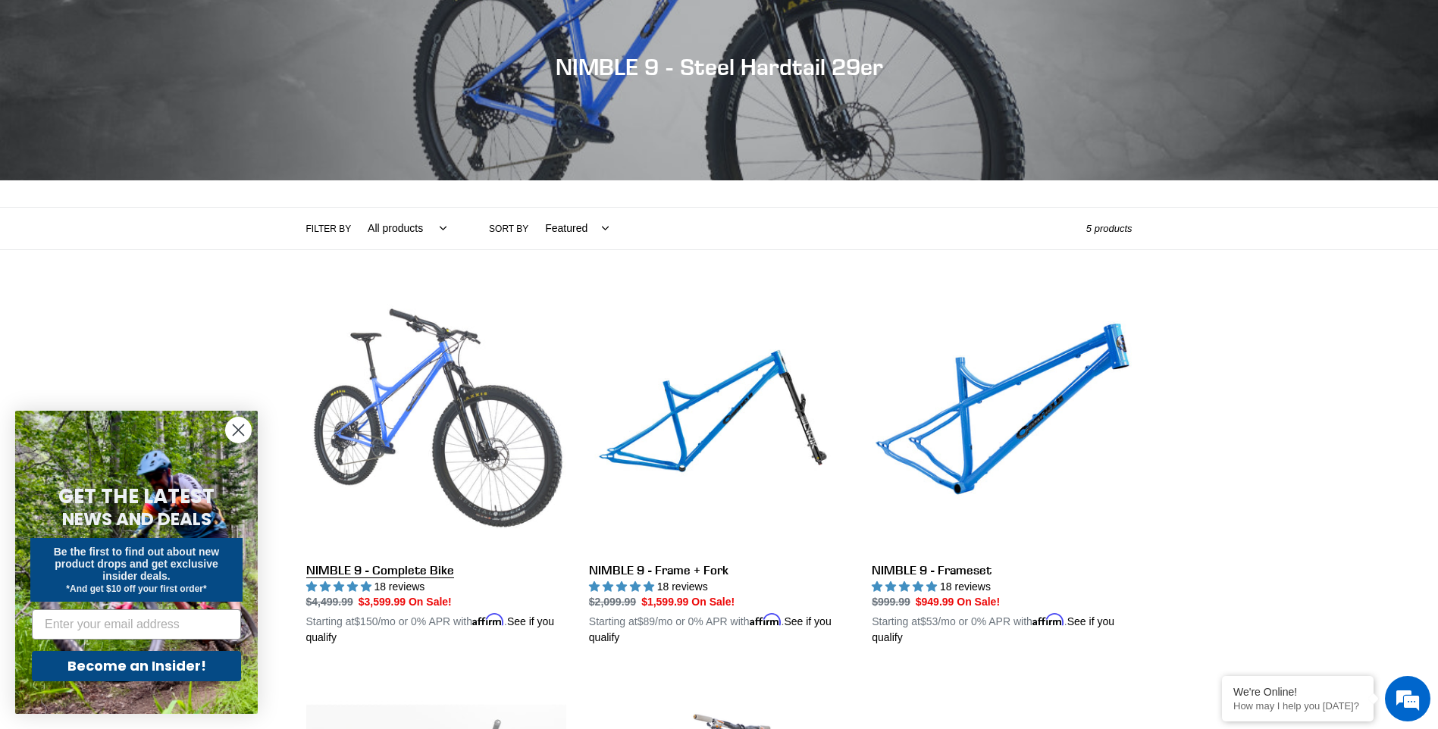 The image size is (1438, 729). What do you see at coordinates (136, 564) in the screenshot?
I see `span: Be the first to find out about new product drops and get exclusive insider deals.` at bounding box center [136, 564].